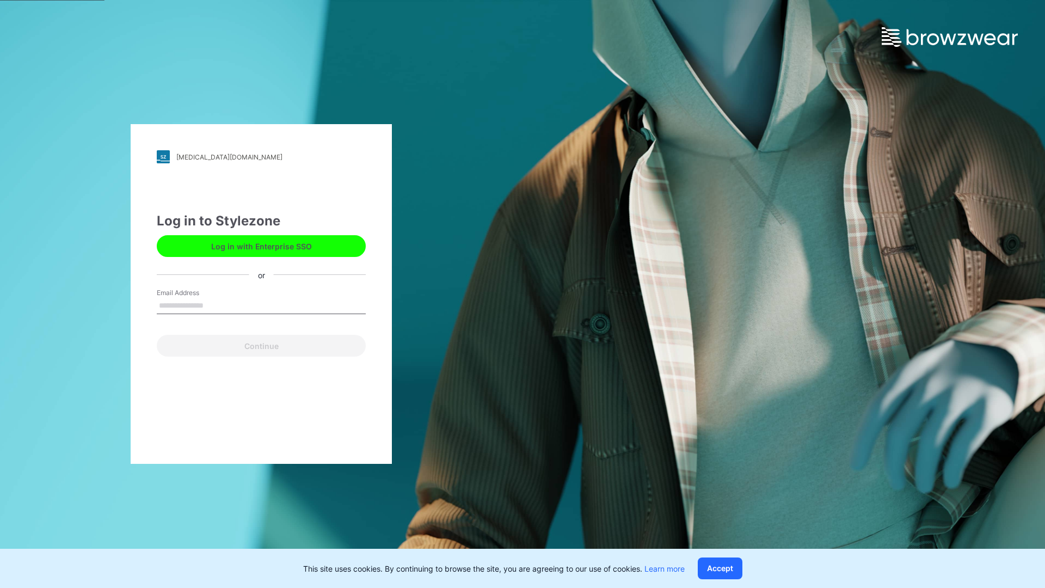  Describe the element at coordinates (950, 37) in the screenshot. I see `img: browzwear-logo.e42bd6dac1945053ebaf764b6aa21510.svg` at that location.